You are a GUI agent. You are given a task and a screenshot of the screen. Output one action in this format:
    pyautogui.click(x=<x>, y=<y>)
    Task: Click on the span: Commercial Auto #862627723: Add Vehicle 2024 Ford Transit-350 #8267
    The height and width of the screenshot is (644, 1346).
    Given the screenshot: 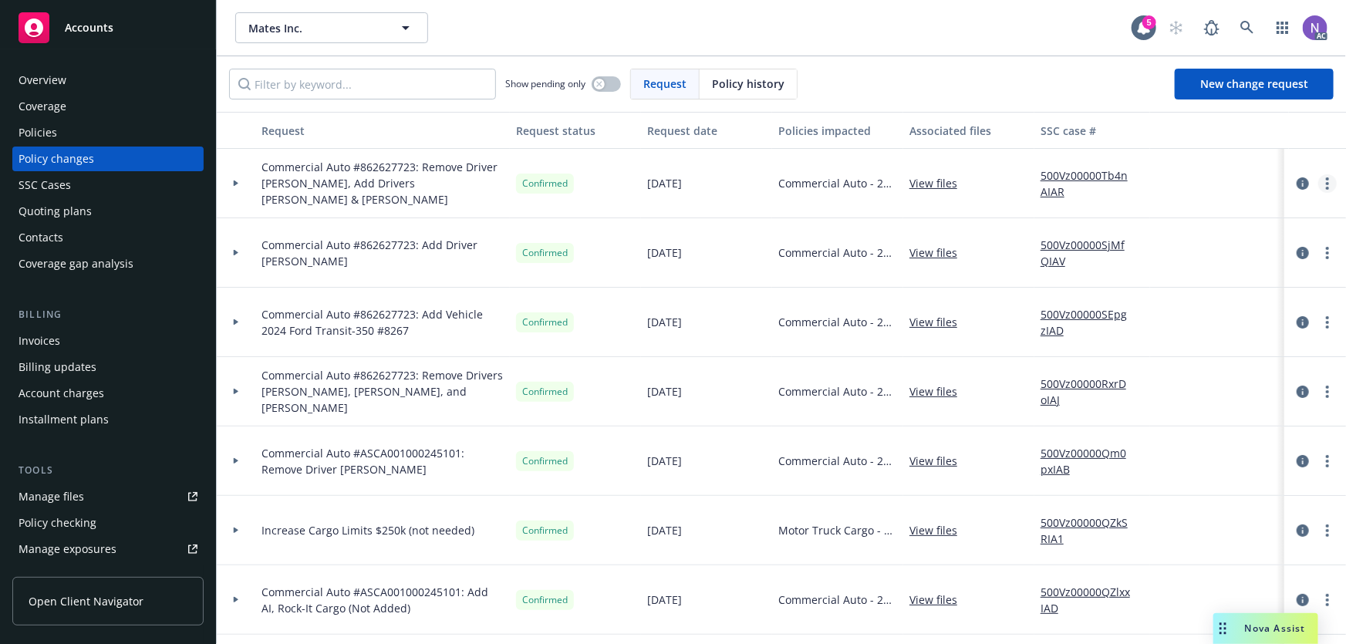 What is the action you would take?
    pyautogui.click(x=383, y=323)
    